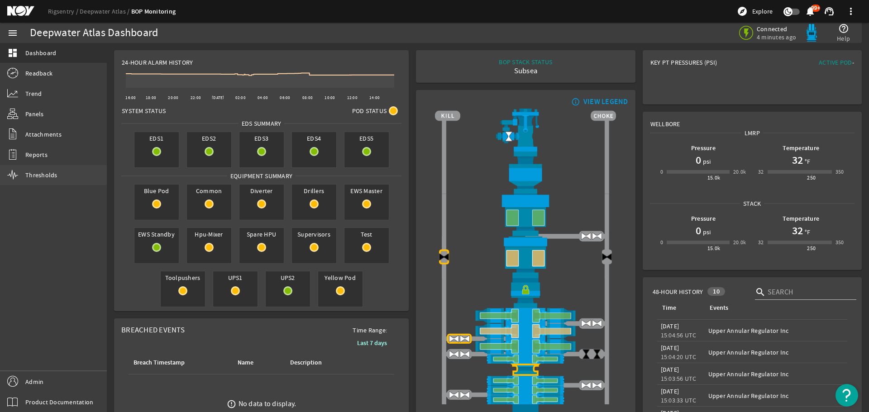  I want to click on a: Deepwater Atlas, so click(105, 11).